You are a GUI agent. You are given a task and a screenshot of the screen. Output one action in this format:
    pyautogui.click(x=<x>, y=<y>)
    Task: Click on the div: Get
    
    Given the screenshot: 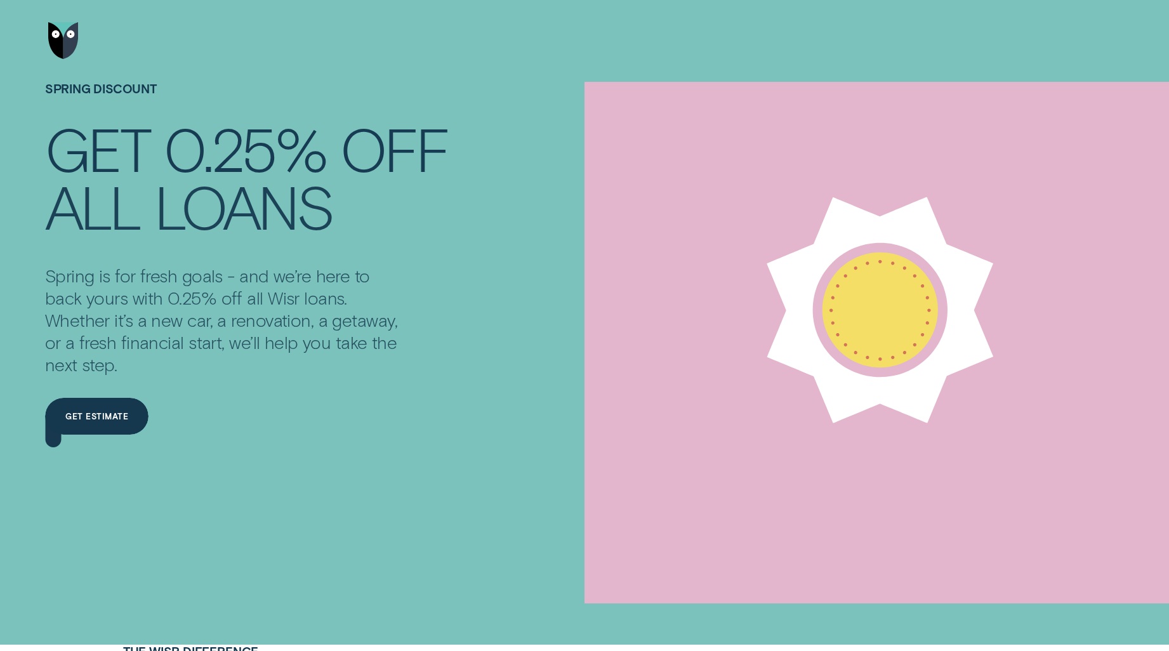 What is the action you would take?
    pyautogui.click(x=97, y=148)
    